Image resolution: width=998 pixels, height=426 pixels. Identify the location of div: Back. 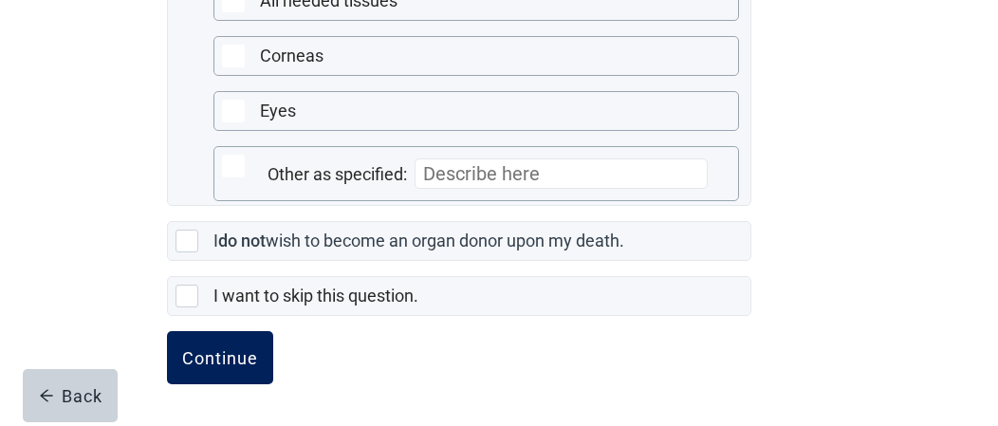
(70, 396).